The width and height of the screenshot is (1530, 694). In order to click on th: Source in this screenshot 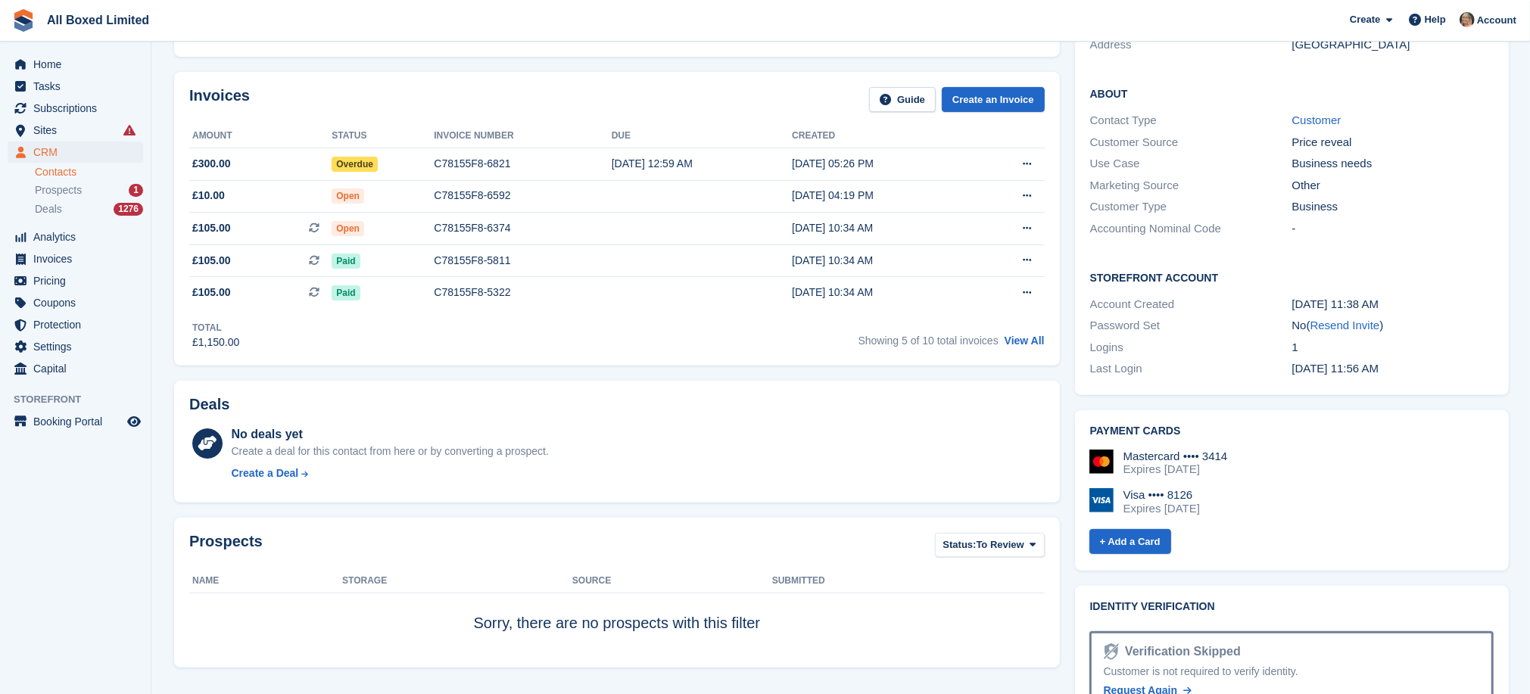, I will do `click(672, 581)`.